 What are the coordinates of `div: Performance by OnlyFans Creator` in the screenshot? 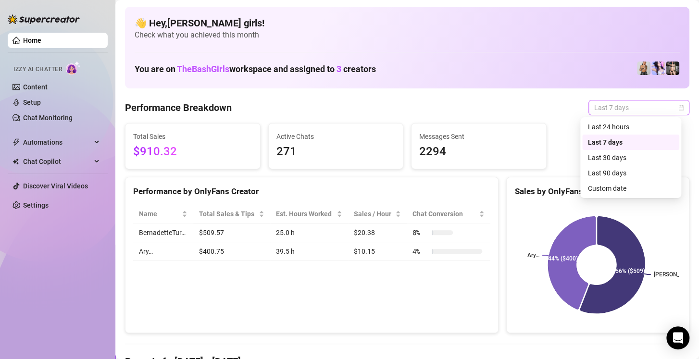 It's located at (312, 191).